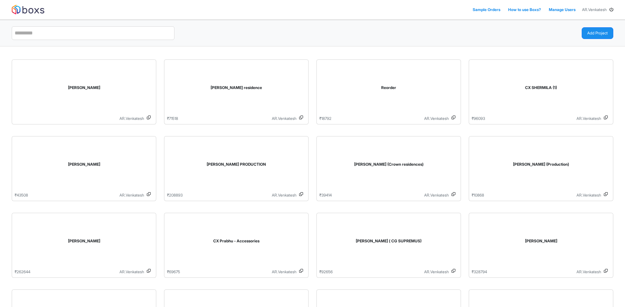 This screenshot has height=307, width=625. I want to click on i: Log Out, so click(611, 10).